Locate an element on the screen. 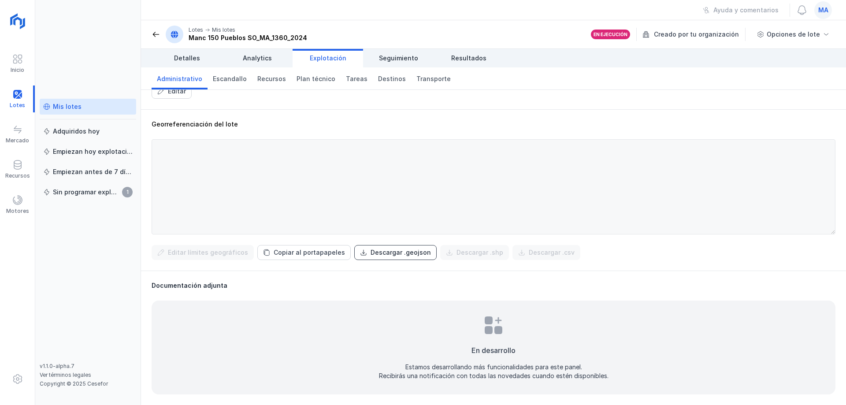  a: Plan técnico is located at coordinates (316, 78).